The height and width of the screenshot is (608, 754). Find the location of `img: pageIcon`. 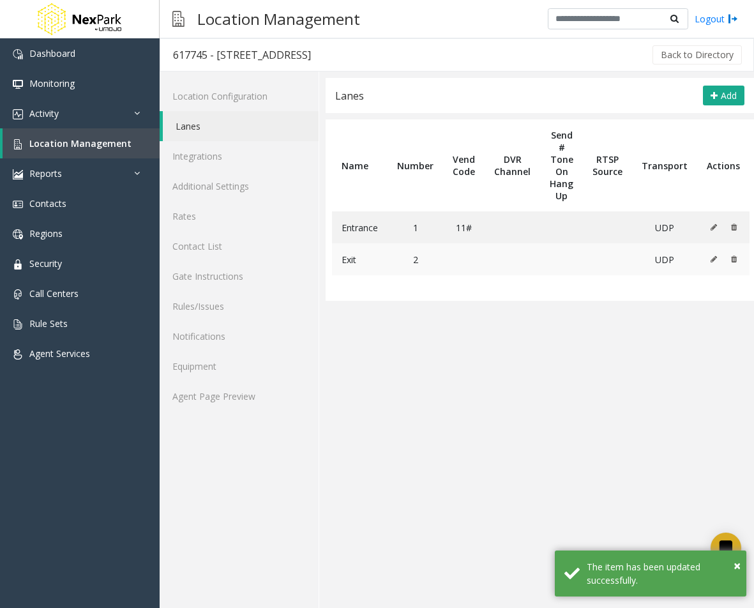

img: pageIcon is located at coordinates (178, 19).